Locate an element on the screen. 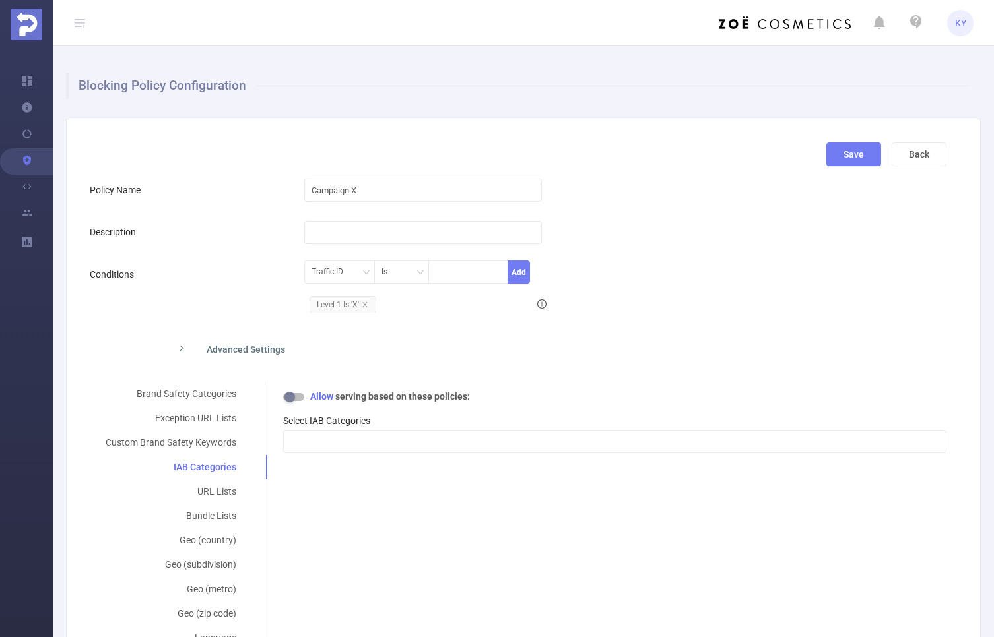 The image size is (994, 637). img: Protected Media is located at coordinates (26, 24).